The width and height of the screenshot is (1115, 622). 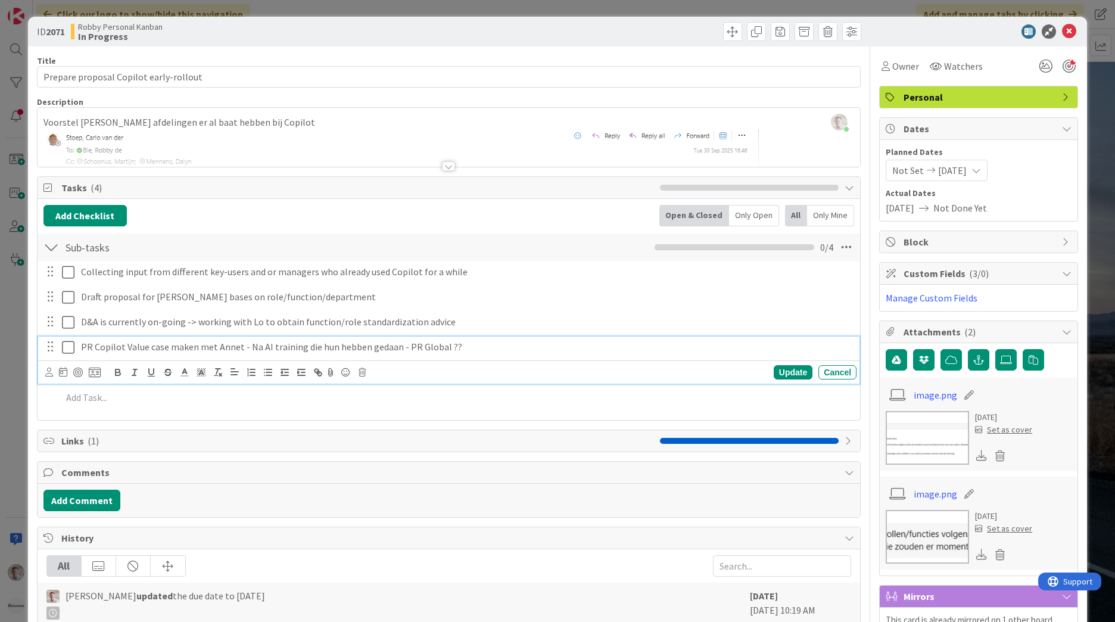 What do you see at coordinates (980, 97) in the screenshot?
I see `span: Personal` at bounding box center [980, 97].